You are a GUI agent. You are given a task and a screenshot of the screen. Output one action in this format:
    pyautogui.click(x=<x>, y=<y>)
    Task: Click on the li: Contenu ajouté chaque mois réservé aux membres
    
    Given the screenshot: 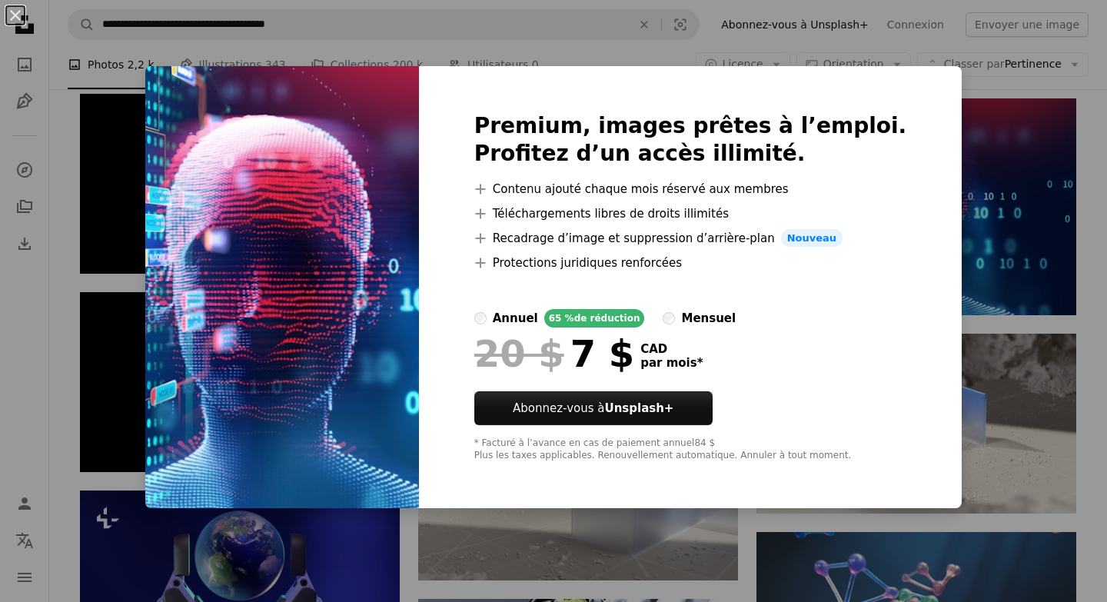 What is the action you would take?
    pyautogui.click(x=690, y=189)
    